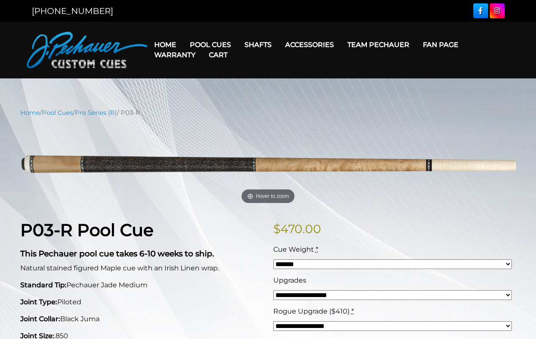 Image resolution: width=536 pixels, height=339 pixels. I want to click on p: Piloted, so click(142, 302).